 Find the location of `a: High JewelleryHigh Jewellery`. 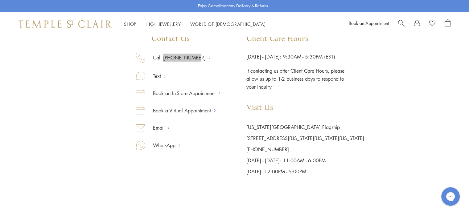

a: High JewelleryHigh Jewellery is located at coordinates (163, 24).